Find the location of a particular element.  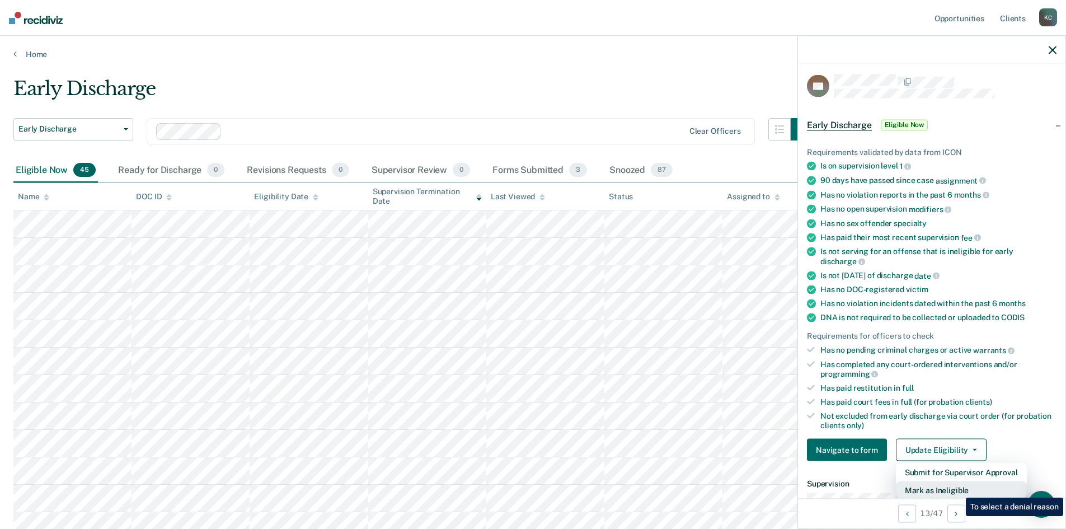

button: Next Opportunity is located at coordinates (956, 513).